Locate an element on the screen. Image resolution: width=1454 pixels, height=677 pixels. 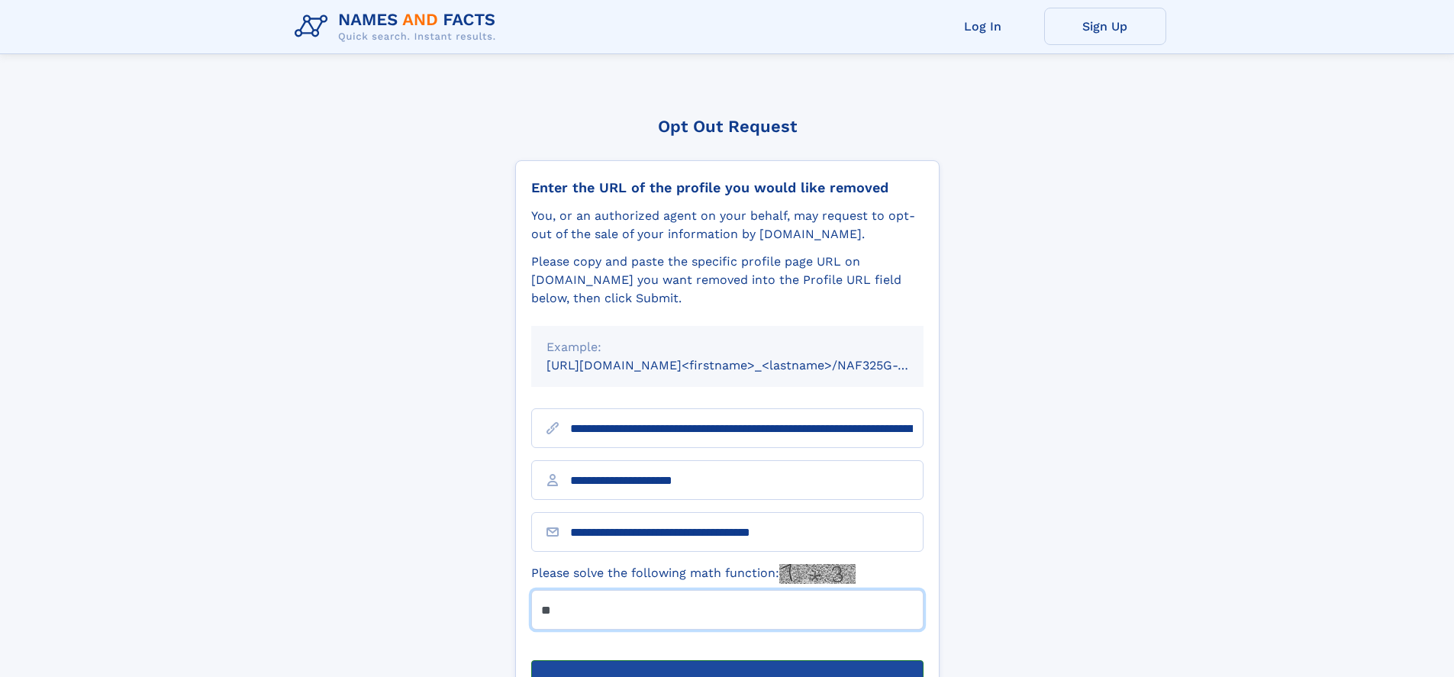
div: Example: is located at coordinates (728, 347).